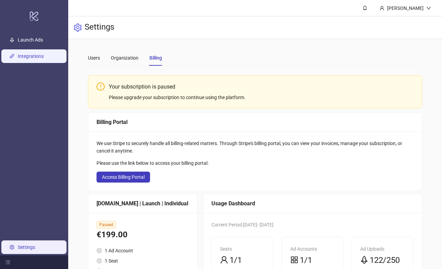  What do you see at coordinates (99, 28) in the screenshot?
I see `h3: Settings` at bounding box center [99, 28].